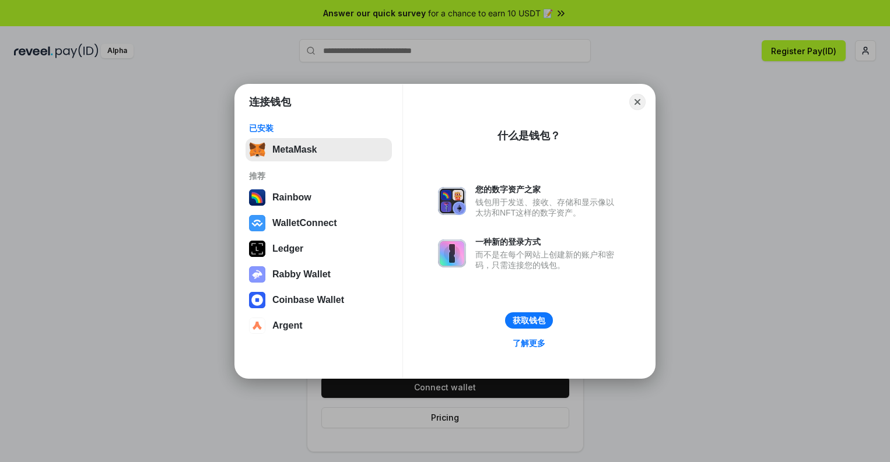 Image resolution: width=890 pixels, height=462 pixels. I want to click on img: svg+xml,%3Csvg%20fill%3D%22none%22%20height%3D%2233%22%20viewBox%3D%220%200%2035%2033%22%20width%..., so click(257, 150).